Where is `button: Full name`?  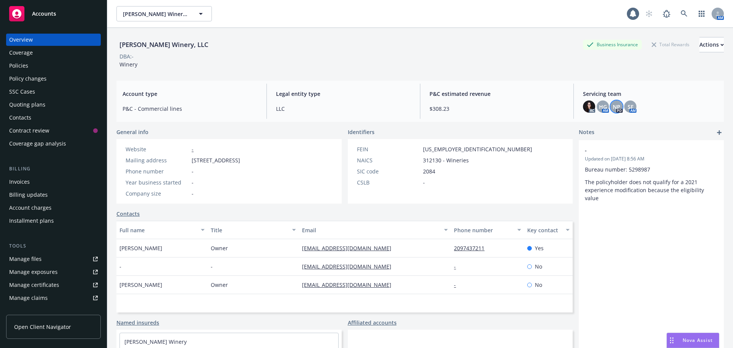 button: Full name is located at coordinates (162, 230).